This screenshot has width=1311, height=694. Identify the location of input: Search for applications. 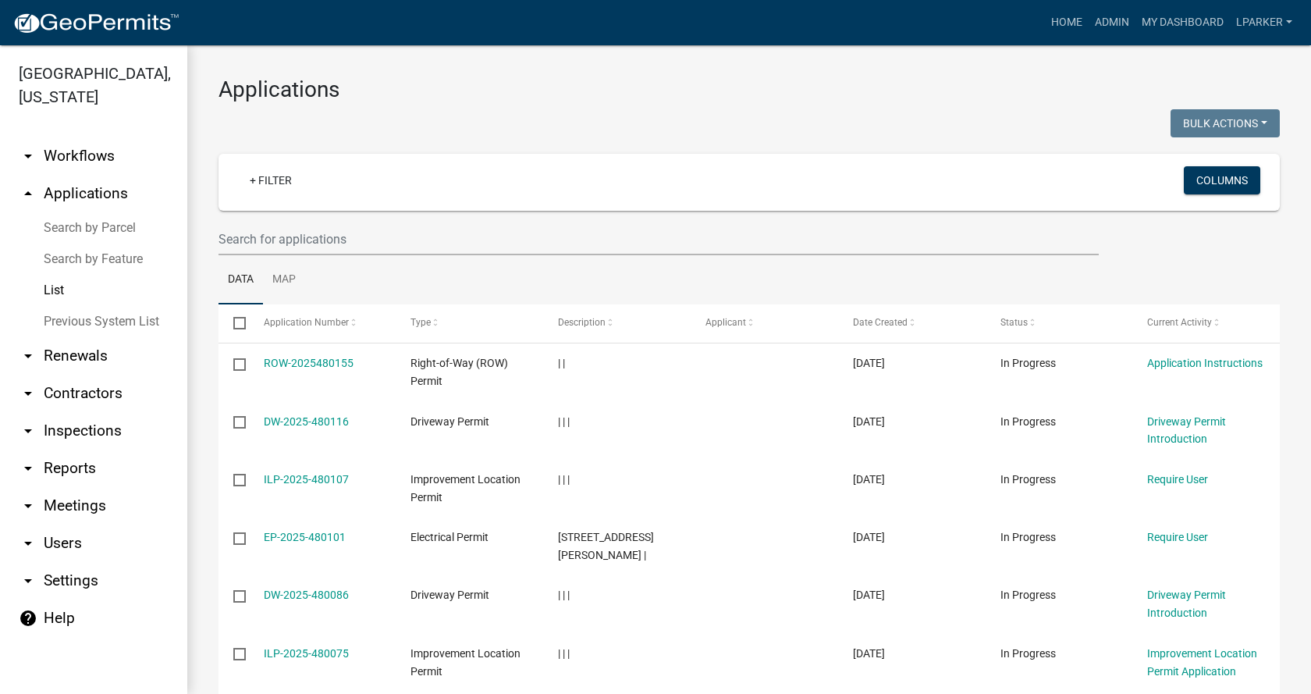
(659, 239).